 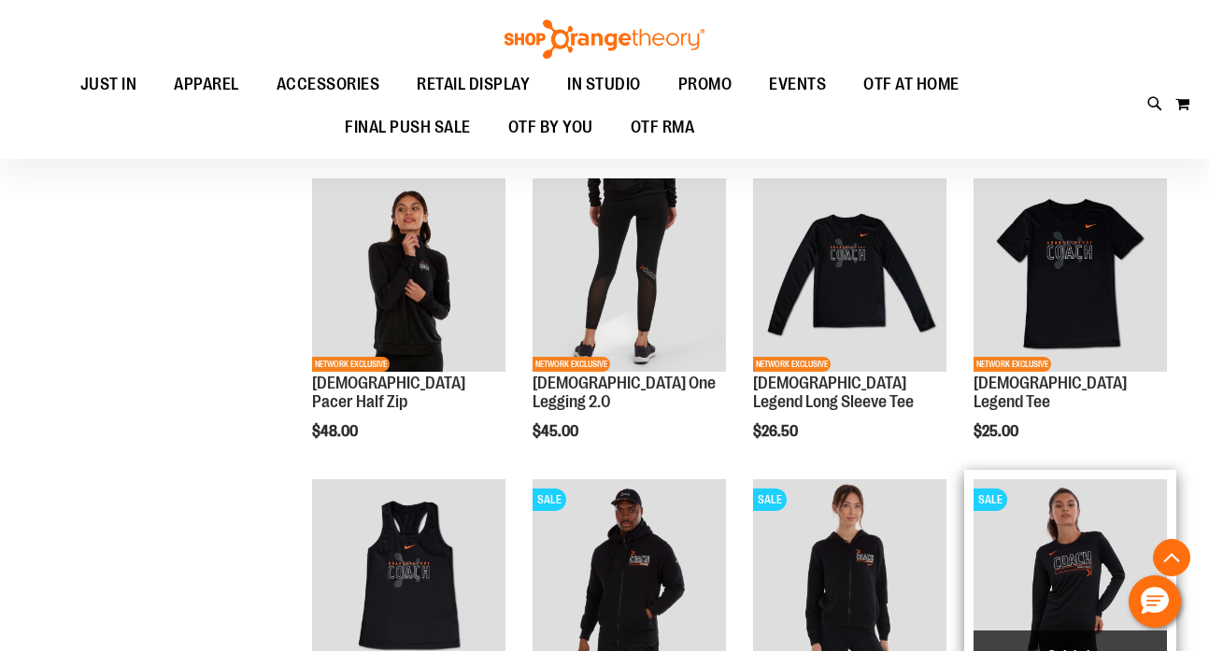 I want to click on a: OTF Ladies Coach FA23 One Legging 2.0 - Black primary imageNETWORK EXCLUSIVE, so click(x=629, y=277).